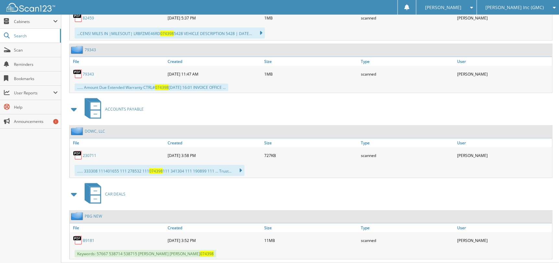 Image resolution: width=559 pixels, height=263 pixels. I want to click on a: PBG NEW, so click(93, 216).